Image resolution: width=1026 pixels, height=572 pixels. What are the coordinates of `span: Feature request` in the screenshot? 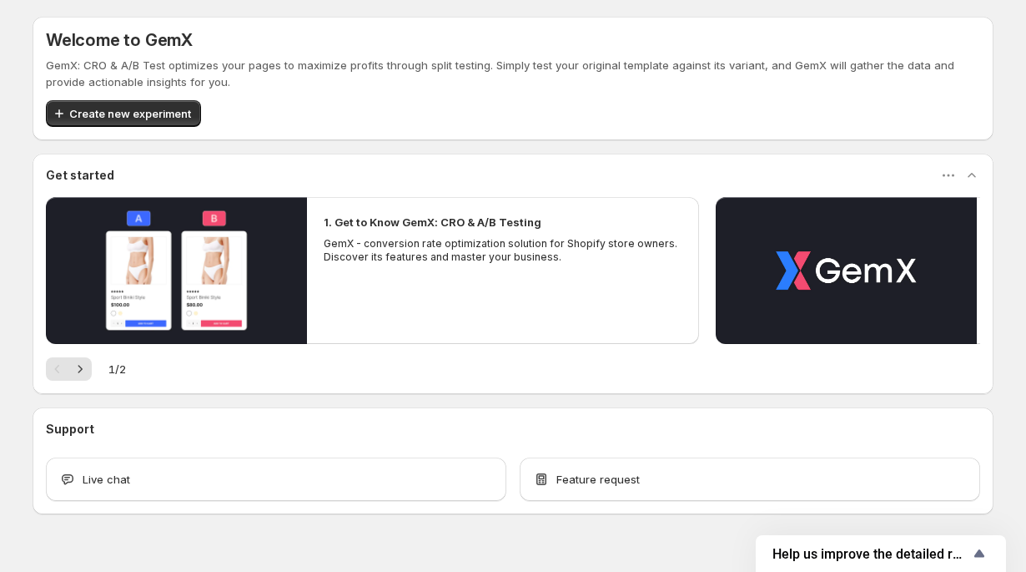 It's located at (598, 479).